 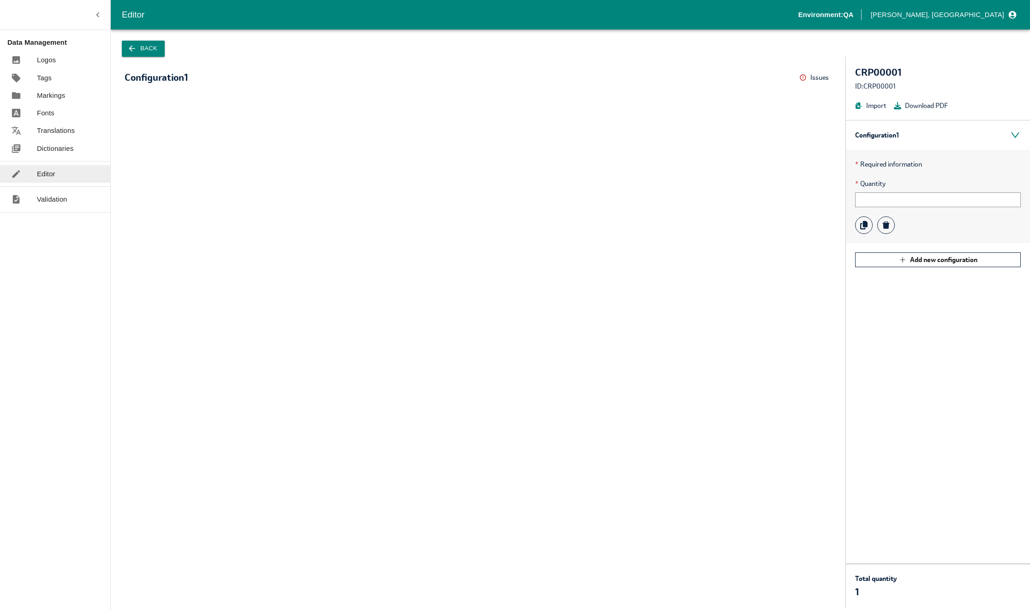 What do you see at coordinates (46, 113) in the screenshot?
I see `p: Fonts` at bounding box center [46, 113].